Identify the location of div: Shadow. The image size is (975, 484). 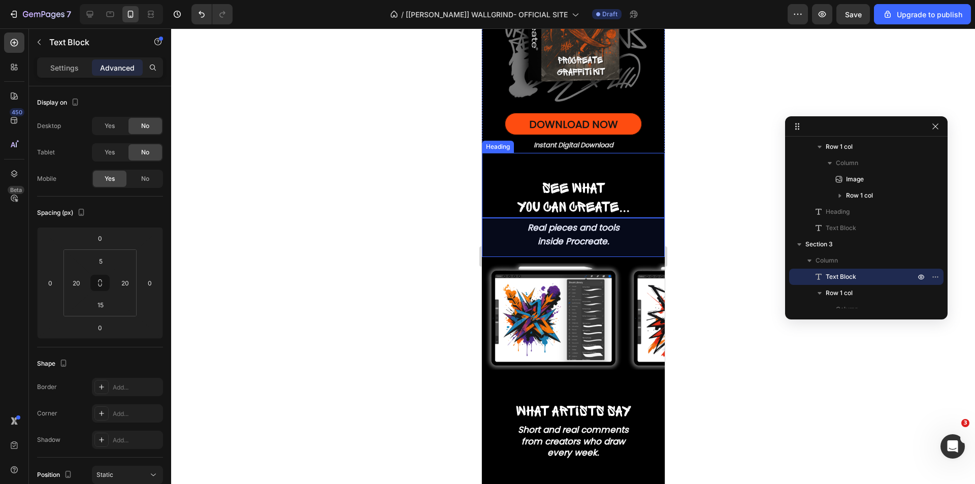
(49, 440).